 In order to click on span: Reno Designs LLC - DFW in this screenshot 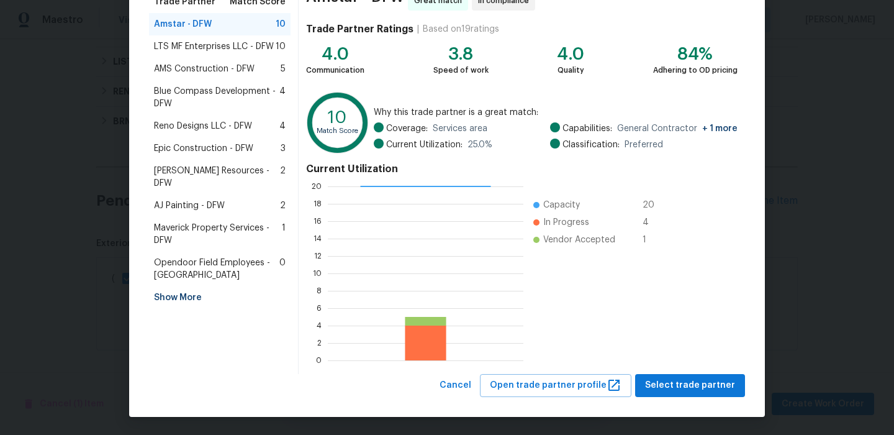, I will do `click(203, 126)`.